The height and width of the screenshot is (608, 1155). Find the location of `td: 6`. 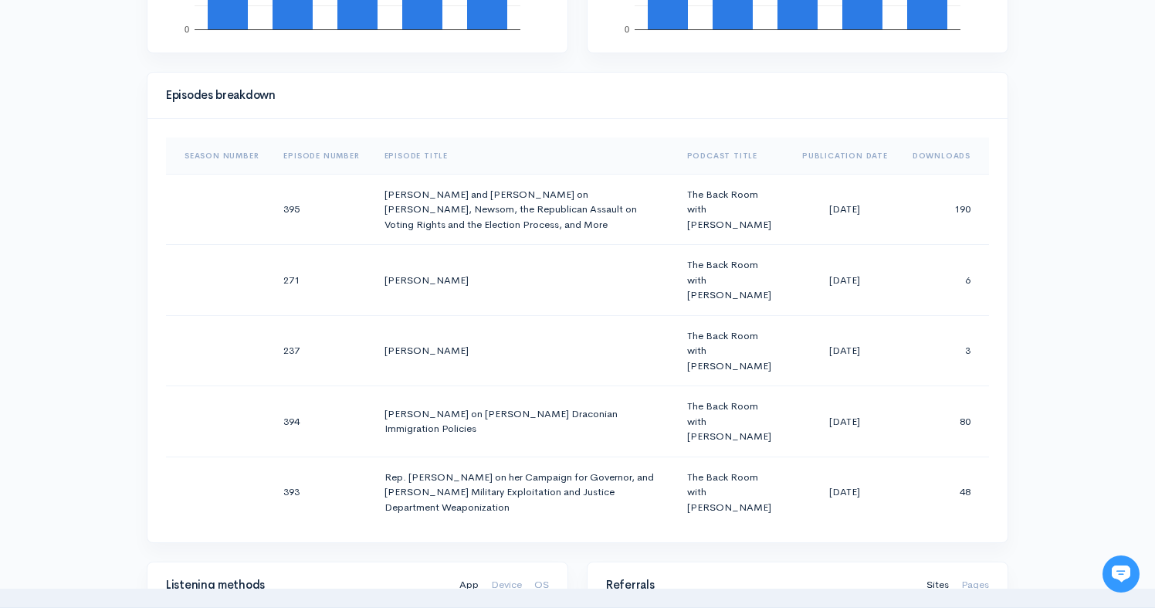

td: 6 is located at coordinates (944, 280).